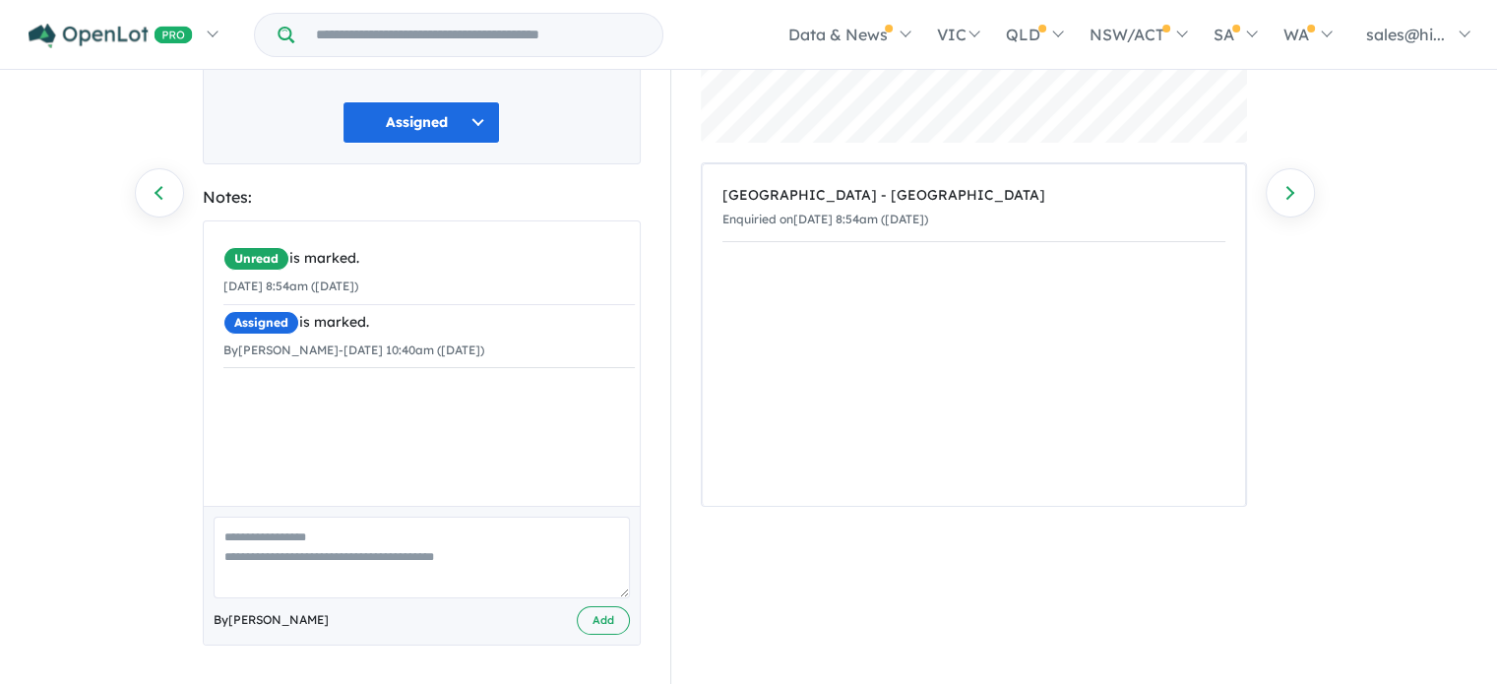 The width and height of the screenshot is (1497, 684). Describe the element at coordinates (256, 259) in the screenshot. I see `span: Unread` at that location.